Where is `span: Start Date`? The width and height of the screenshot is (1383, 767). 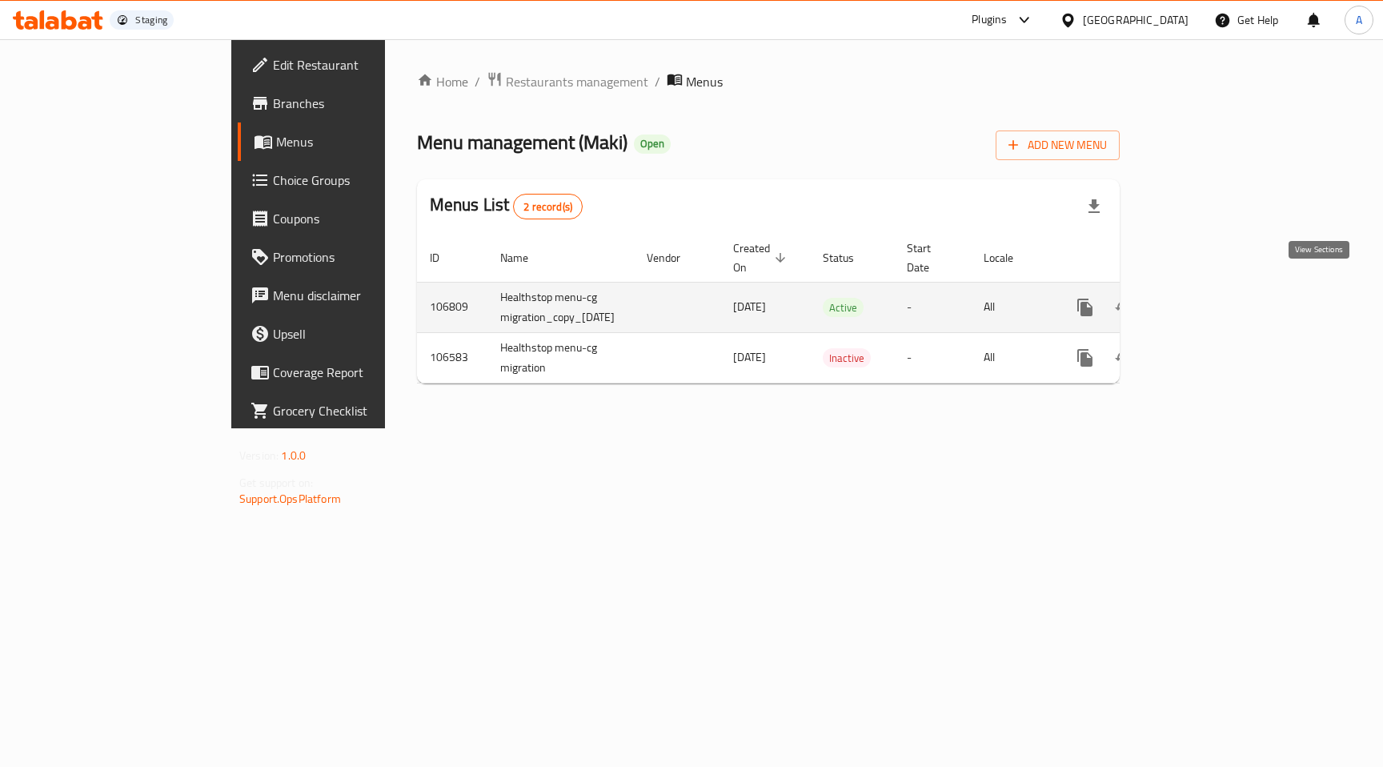 span: Start Date is located at coordinates (929, 258).